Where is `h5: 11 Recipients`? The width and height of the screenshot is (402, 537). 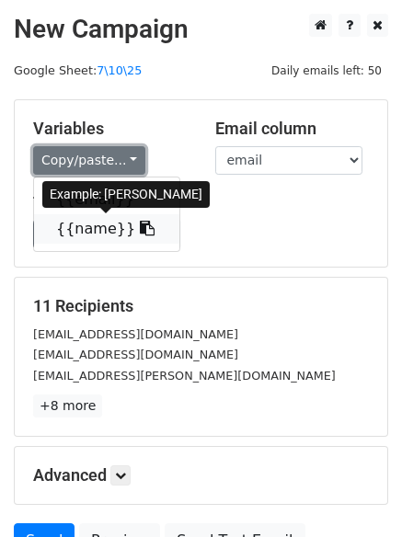
h5: 11 Recipients is located at coordinates (201, 306).